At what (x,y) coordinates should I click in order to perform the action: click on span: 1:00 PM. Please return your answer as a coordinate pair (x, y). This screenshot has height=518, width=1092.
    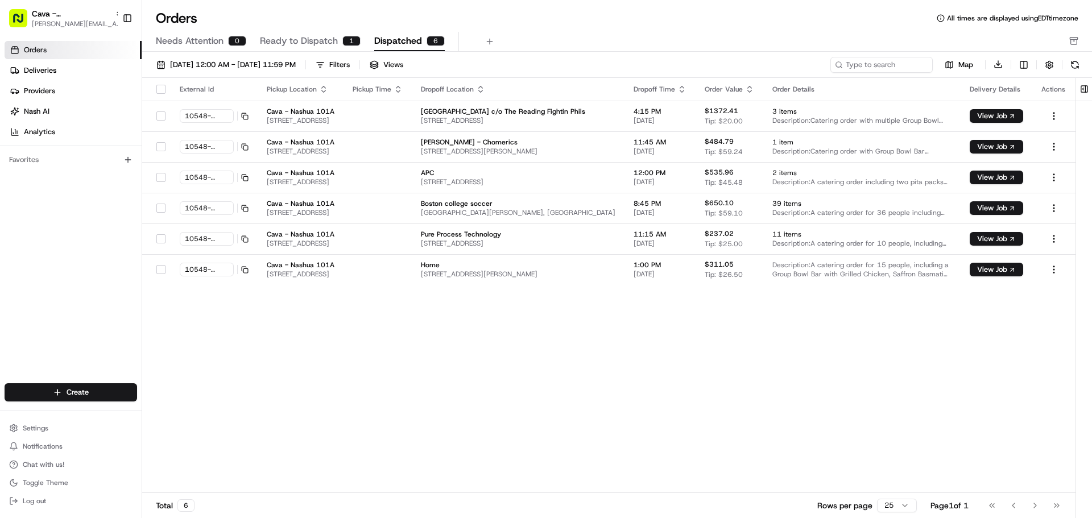
    Looking at the image, I should click on (660, 265).